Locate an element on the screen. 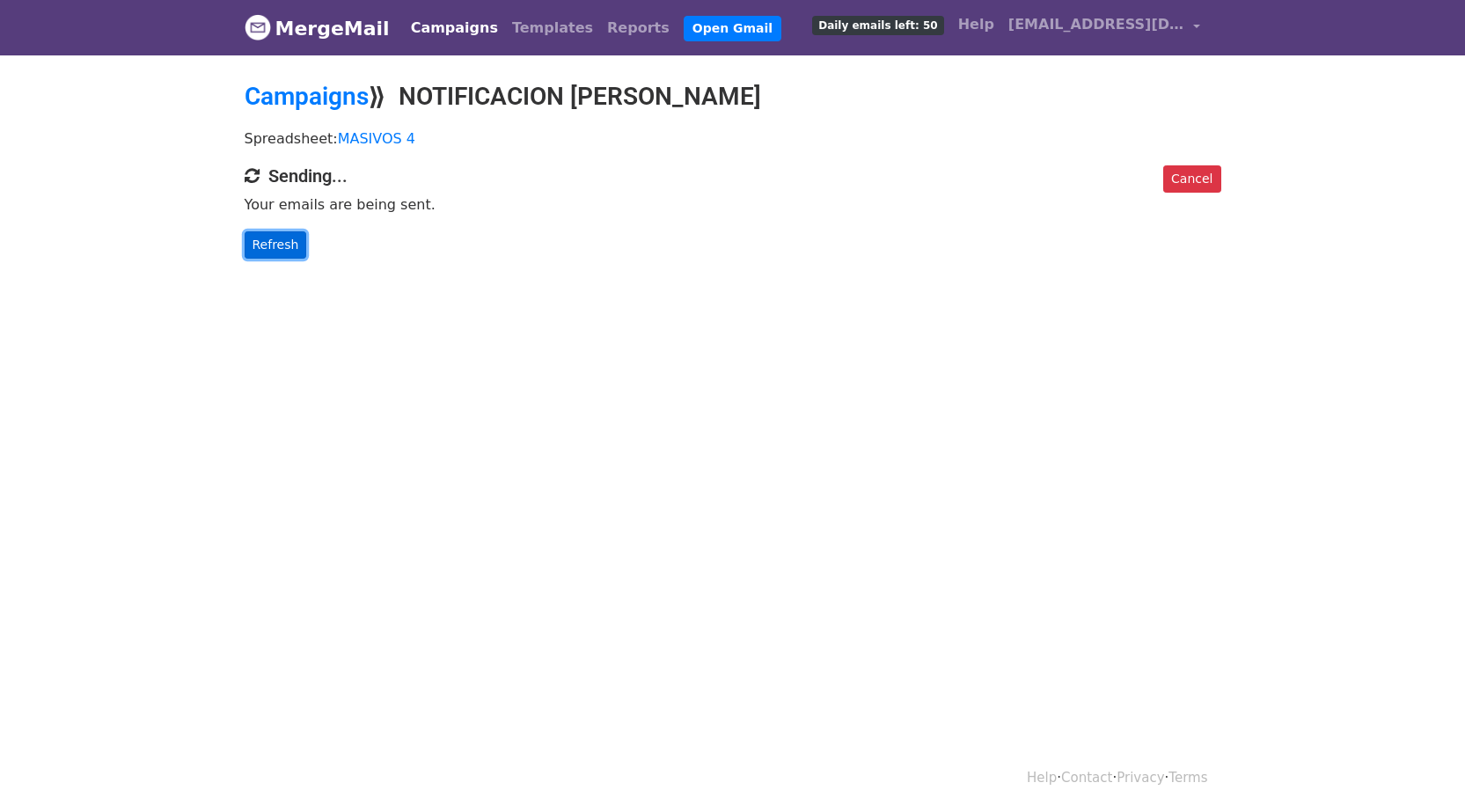  span: Daily emails left: 50 is located at coordinates (878, 25).